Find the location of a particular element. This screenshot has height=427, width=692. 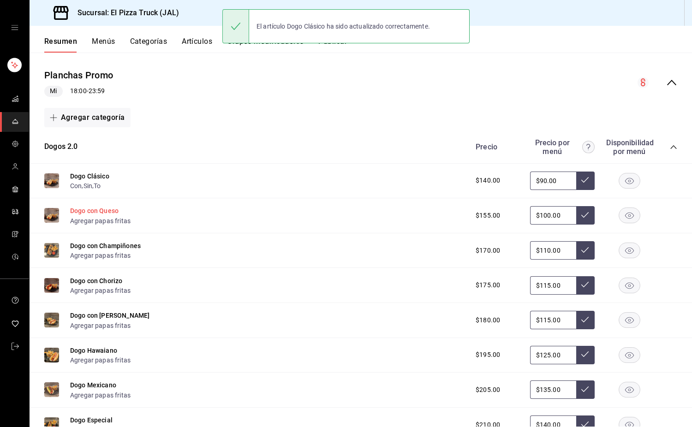

button: Dogo Mexicano is located at coordinates (93, 385).